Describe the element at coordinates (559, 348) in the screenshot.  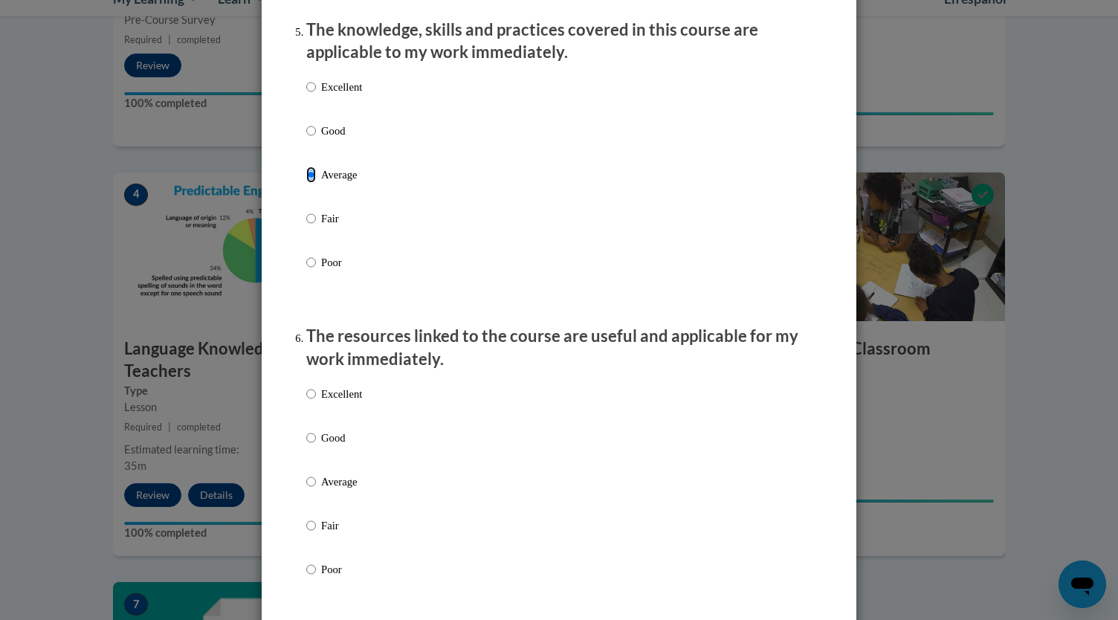
I see `p: The resources linked to the course are useful and applicable for my work immediately.` at that location.